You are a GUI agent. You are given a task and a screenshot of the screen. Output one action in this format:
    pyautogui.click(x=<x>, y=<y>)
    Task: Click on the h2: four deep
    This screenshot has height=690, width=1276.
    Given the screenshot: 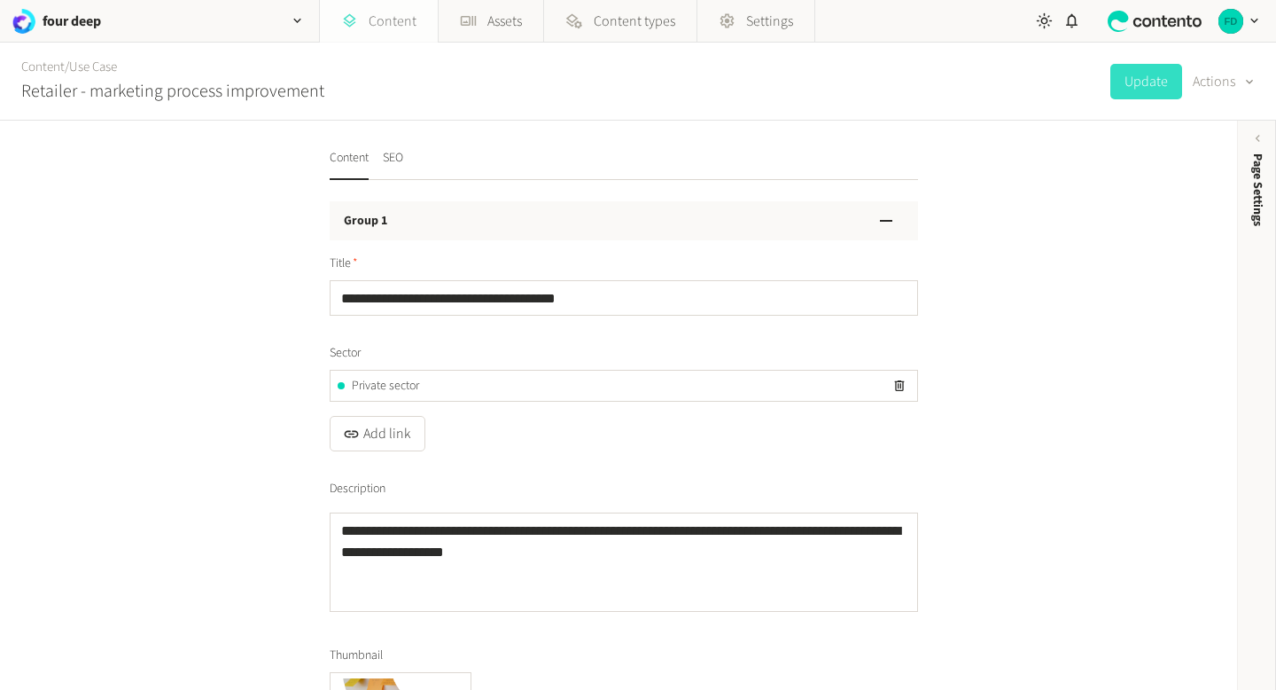 What is the action you would take?
    pyautogui.click(x=72, y=21)
    